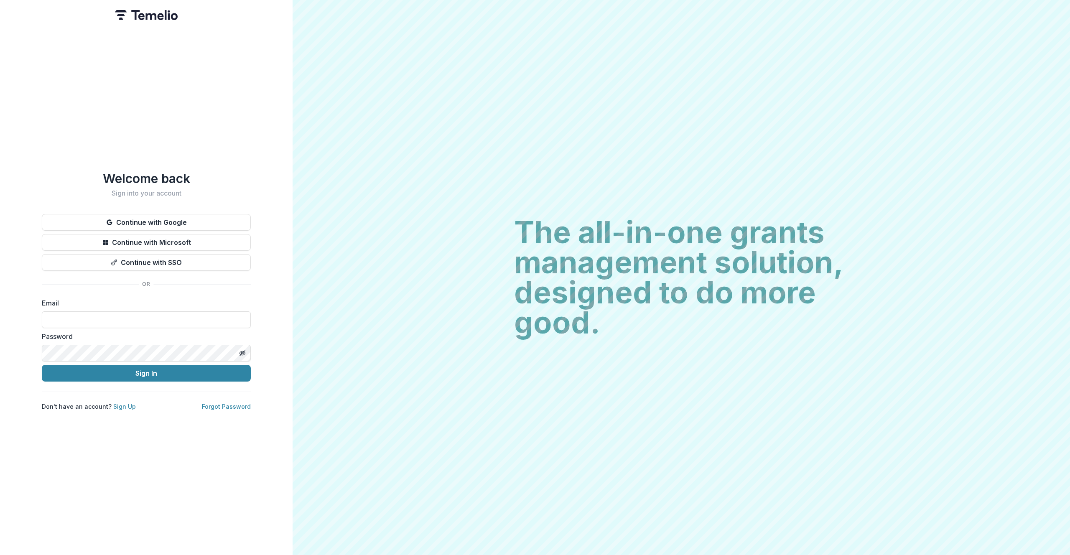 The height and width of the screenshot is (555, 1070). What do you see at coordinates (146, 178) in the screenshot?
I see `h1: Welcome back` at bounding box center [146, 178].